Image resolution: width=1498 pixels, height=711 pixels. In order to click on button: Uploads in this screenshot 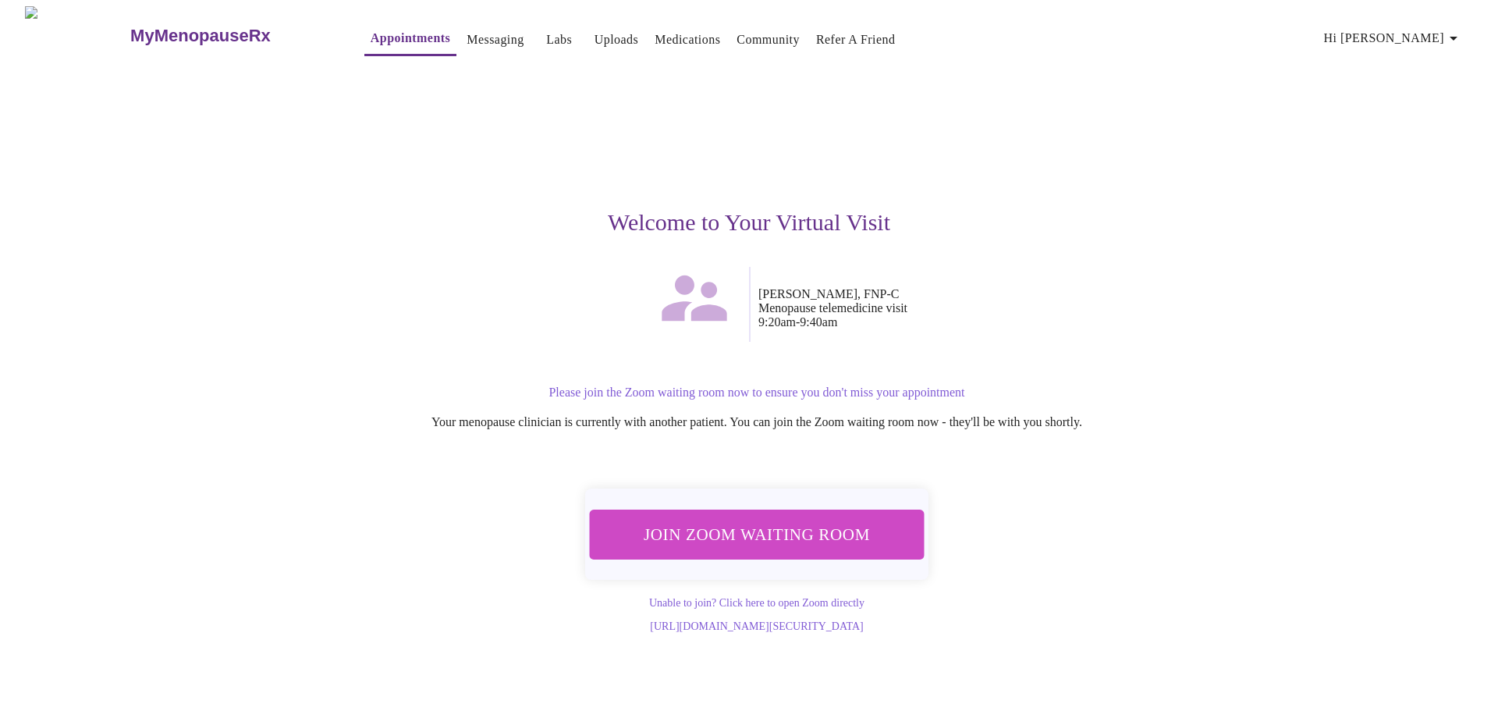, I will do `click(617, 40)`.